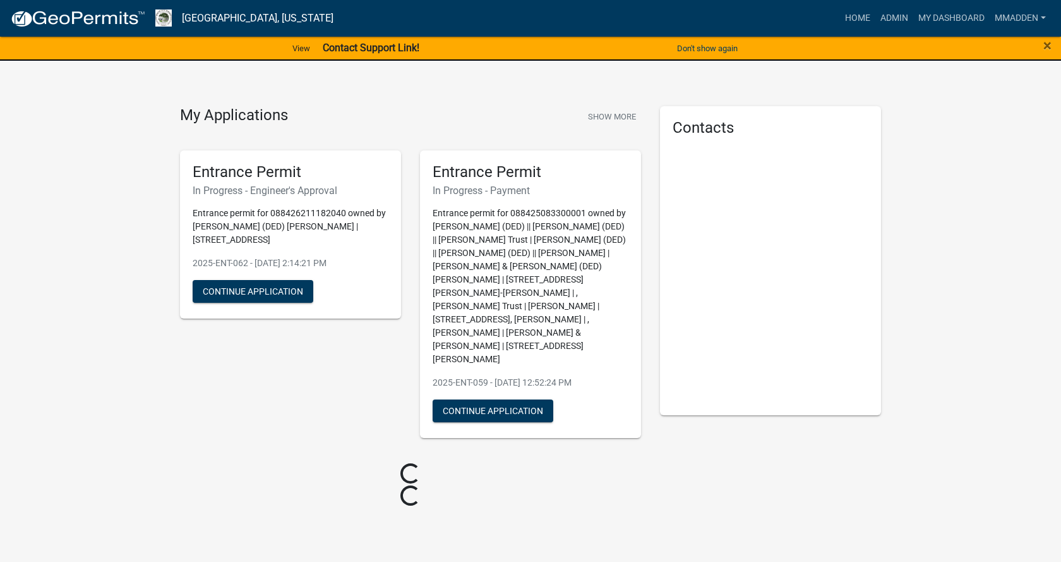  What do you see at coordinates (771, 128) in the screenshot?
I see `h5: Contacts` at bounding box center [771, 128].